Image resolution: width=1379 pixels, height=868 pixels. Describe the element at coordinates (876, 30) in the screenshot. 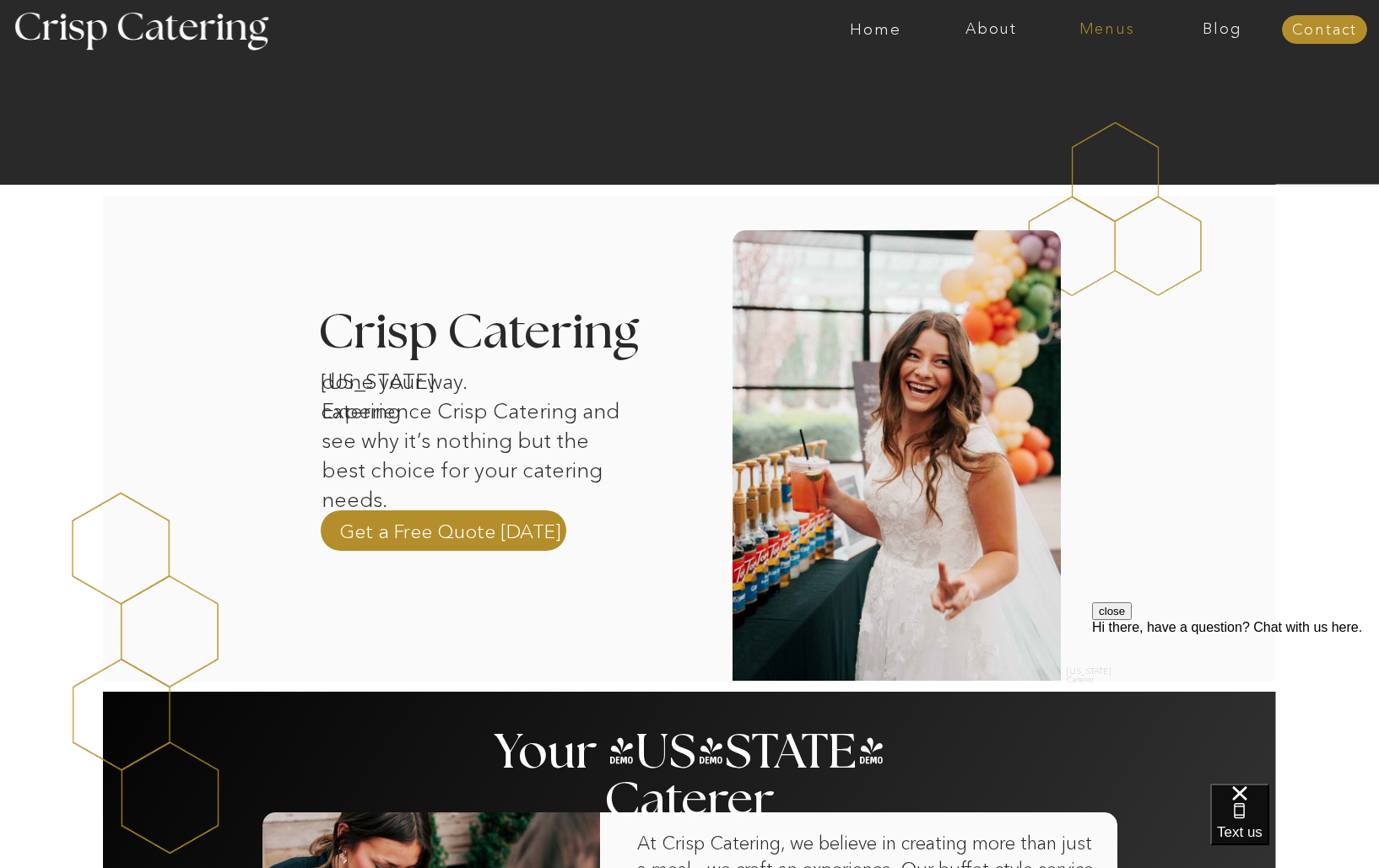

I see `nav: Home` at that location.